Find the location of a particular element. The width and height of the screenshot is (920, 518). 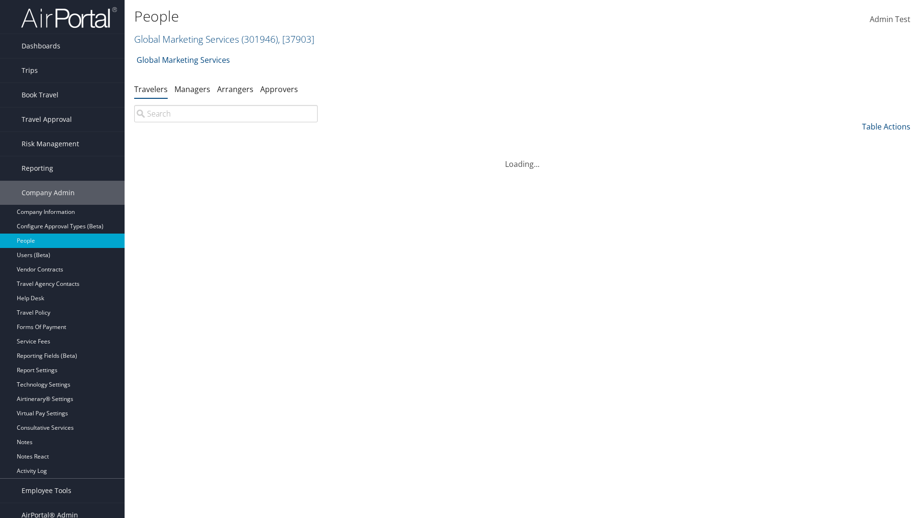

a: Admin Test is located at coordinates (890, 20).